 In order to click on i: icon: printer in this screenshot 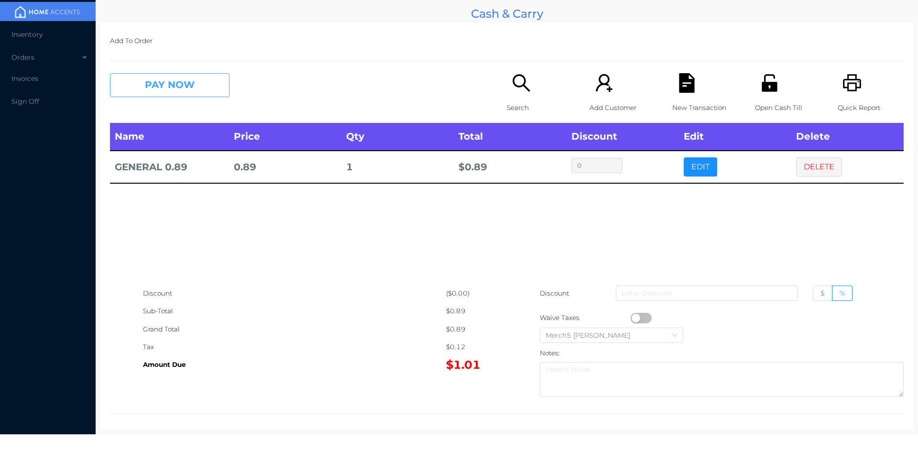, I will do `click(852, 83)`.